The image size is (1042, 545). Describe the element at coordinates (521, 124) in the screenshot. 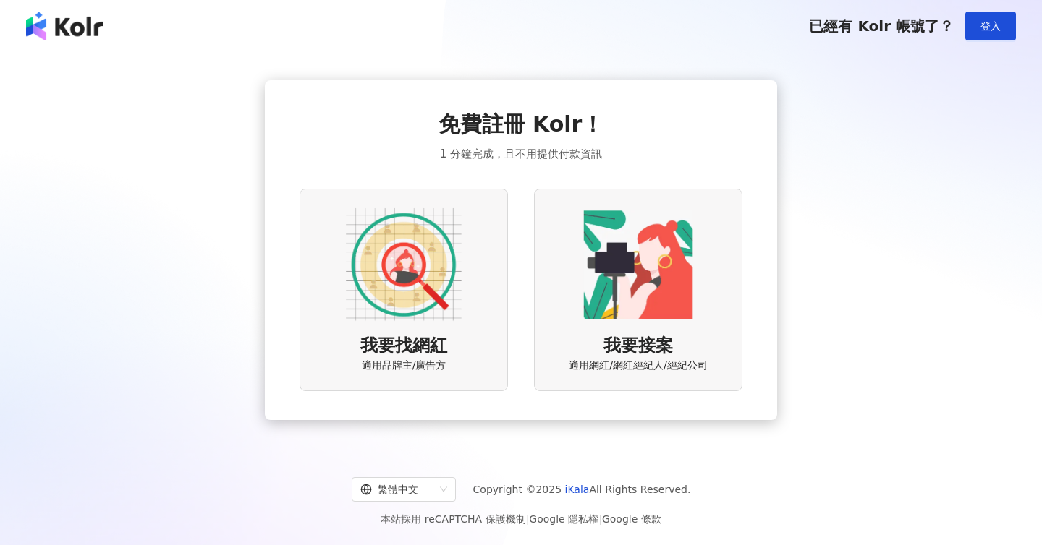

I see `span: 免費註冊 Kolr！` at that location.